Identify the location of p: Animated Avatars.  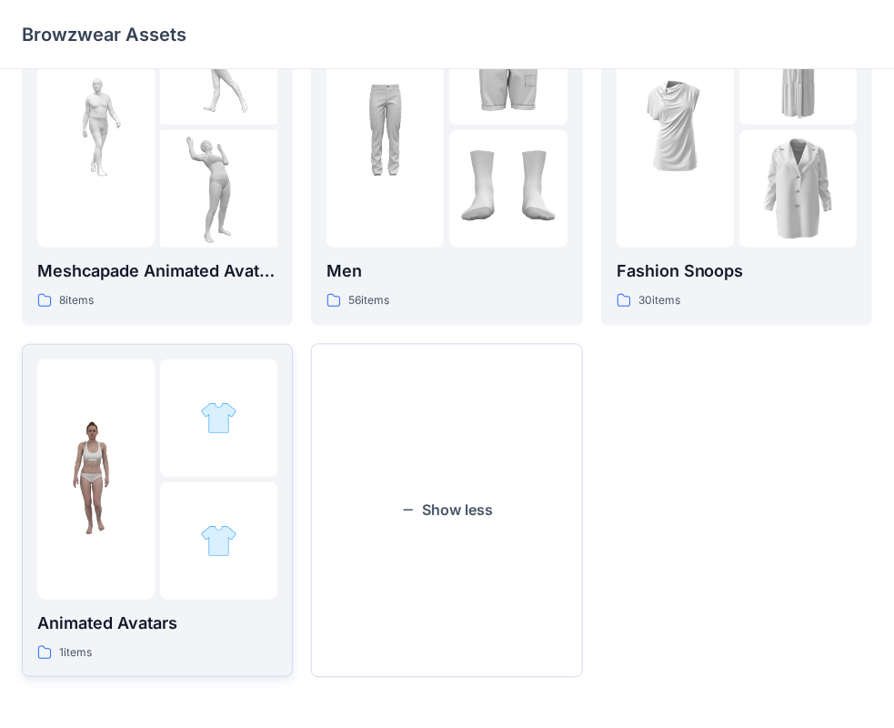
(157, 623).